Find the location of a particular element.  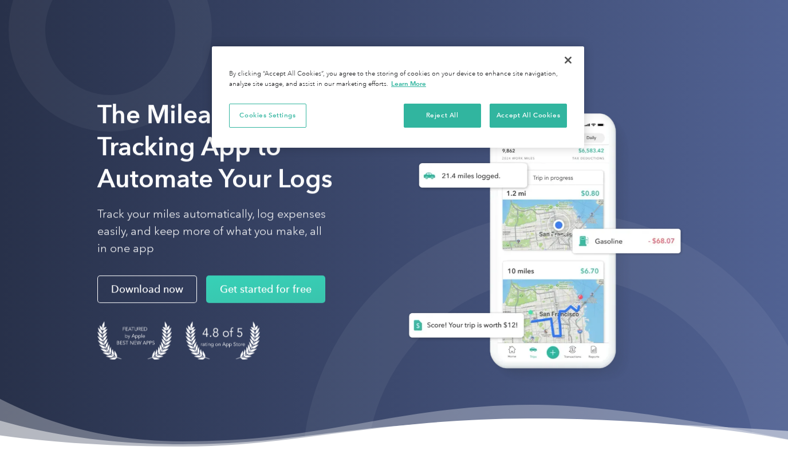

a: Get started for free is located at coordinates (266, 290).